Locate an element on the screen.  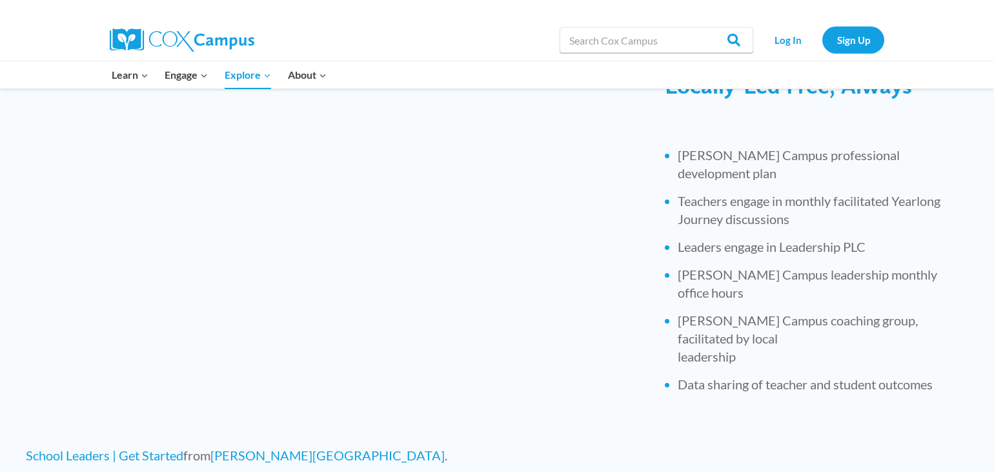
img: Cox Campus is located at coordinates (182, 40).